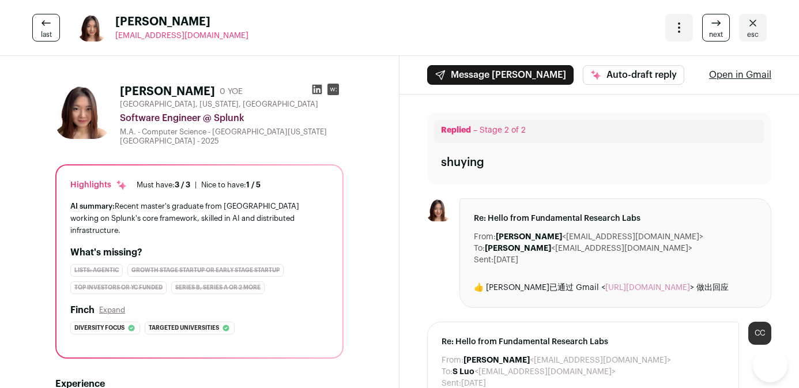 The image size is (799, 388). What do you see at coordinates (184, 328) in the screenshot?
I see `span: Targeted universities` at bounding box center [184, 328].